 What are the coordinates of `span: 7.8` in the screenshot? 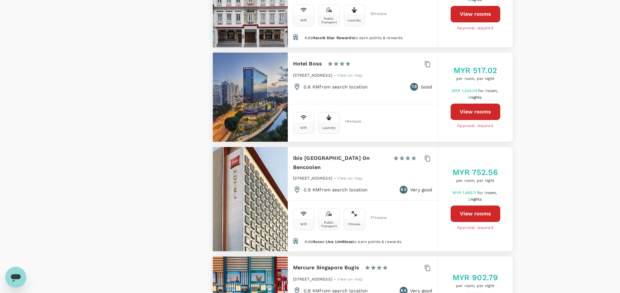 It's located at (414, 87).